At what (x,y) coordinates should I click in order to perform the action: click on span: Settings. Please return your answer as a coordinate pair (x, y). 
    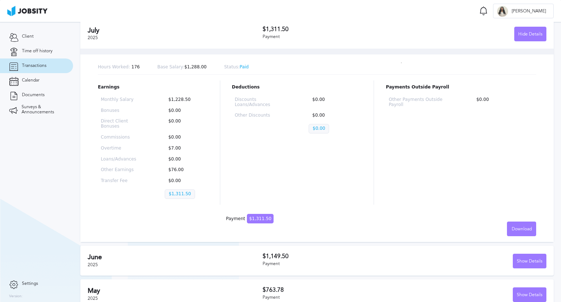
    Looking at the image, I should click on (30, 283).